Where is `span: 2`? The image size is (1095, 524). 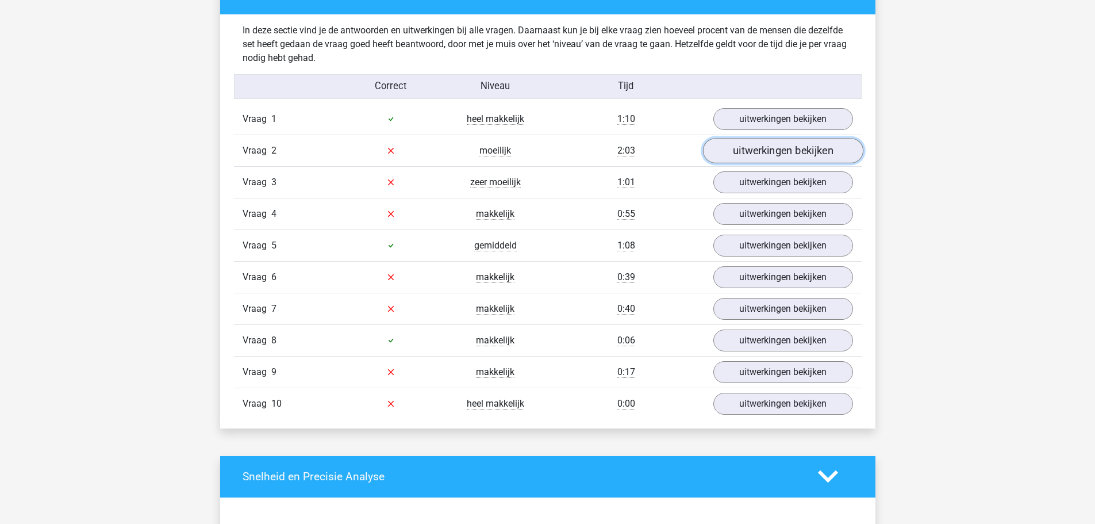 span: 2 is located at coordinates (274, 150).